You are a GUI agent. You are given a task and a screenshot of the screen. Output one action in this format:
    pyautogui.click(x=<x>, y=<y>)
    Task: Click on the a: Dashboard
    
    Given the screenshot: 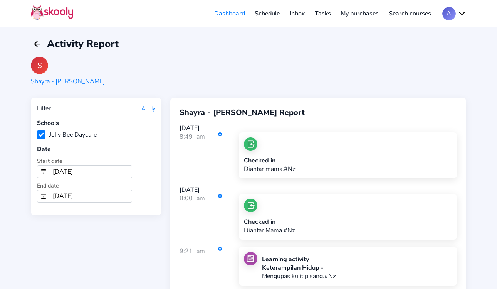 What is the action you would take?
    pyautogui.click(x=230, y=13)
    